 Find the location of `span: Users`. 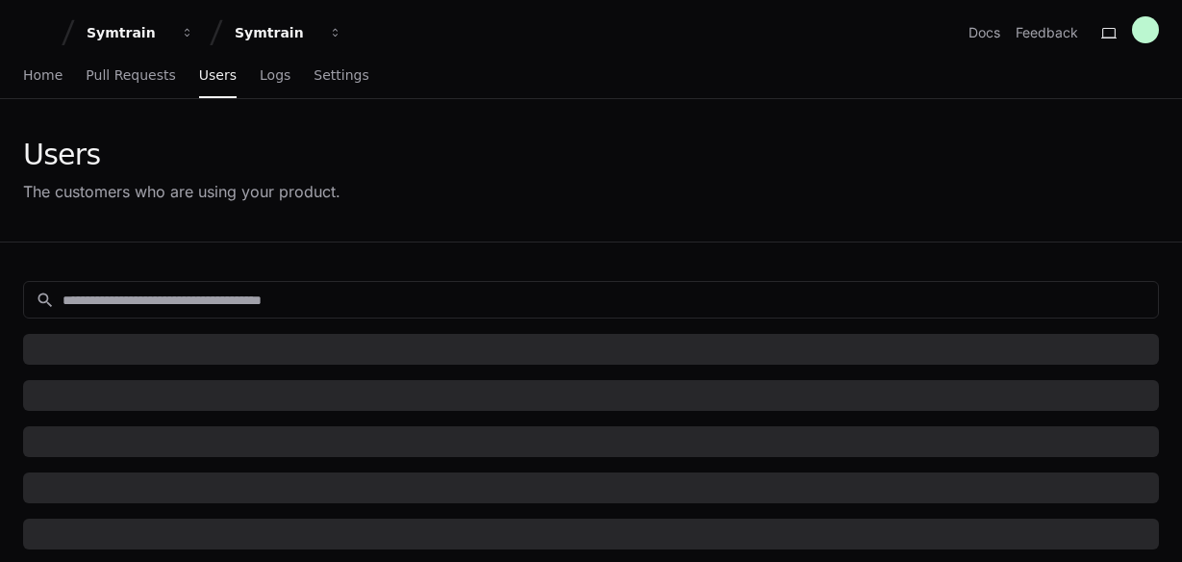

span: Users is located at coordinates (217, 75).